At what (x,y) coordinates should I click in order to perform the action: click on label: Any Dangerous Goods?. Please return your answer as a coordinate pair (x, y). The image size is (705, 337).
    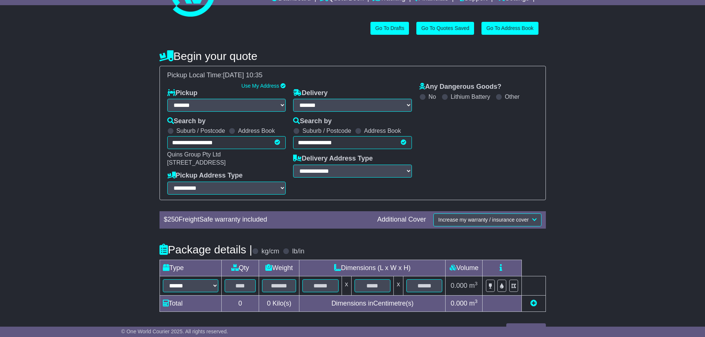
    Looking at the image, I should click on (460, 87).